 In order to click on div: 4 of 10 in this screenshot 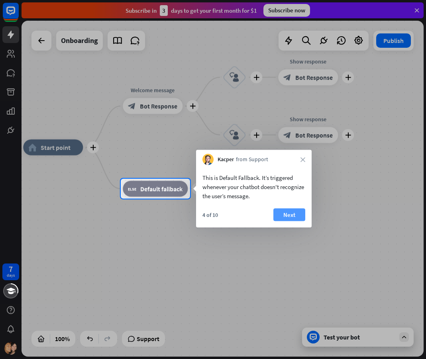, I will do `click(210, 215)`.